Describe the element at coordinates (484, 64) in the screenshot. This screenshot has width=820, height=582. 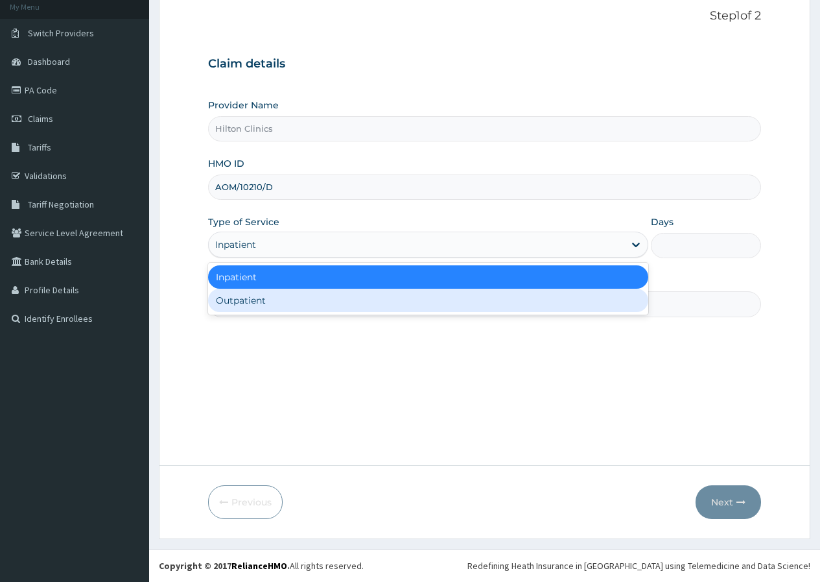
I see `h3: Claim details` at that location.